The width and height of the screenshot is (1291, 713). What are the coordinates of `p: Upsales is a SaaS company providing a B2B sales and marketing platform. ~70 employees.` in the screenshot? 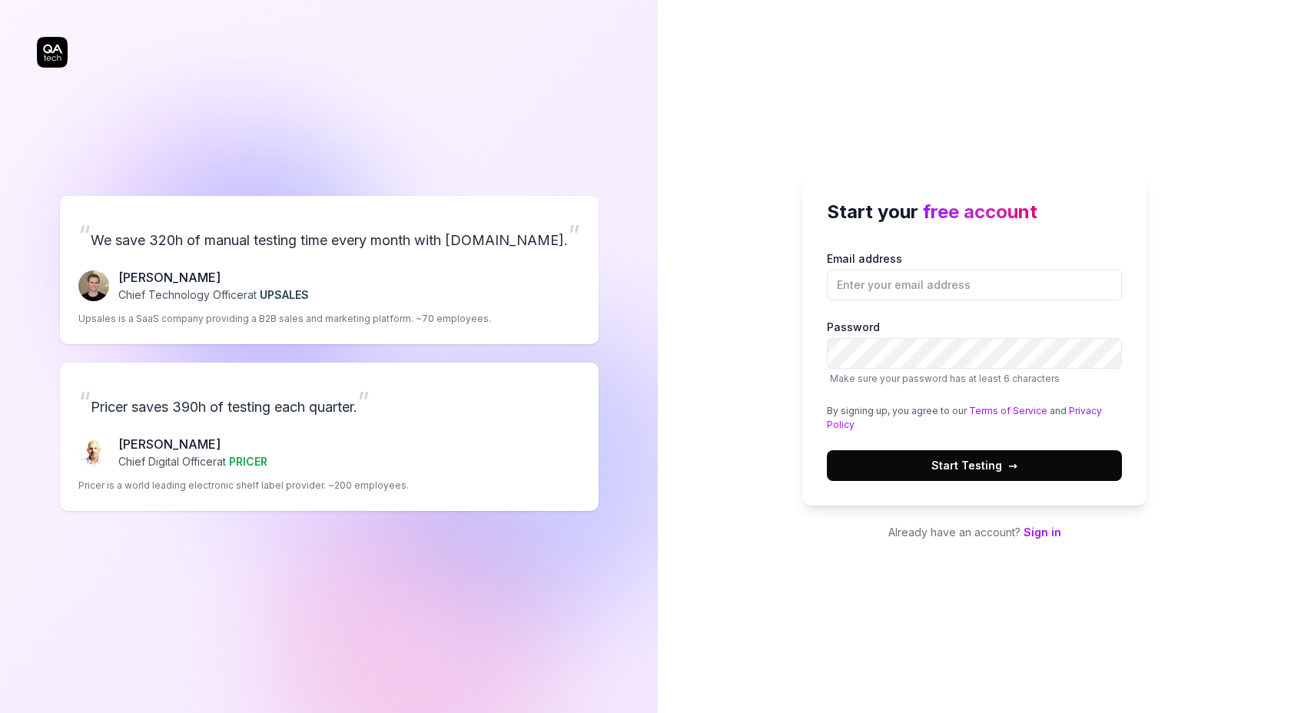 It's located at (284, 319).